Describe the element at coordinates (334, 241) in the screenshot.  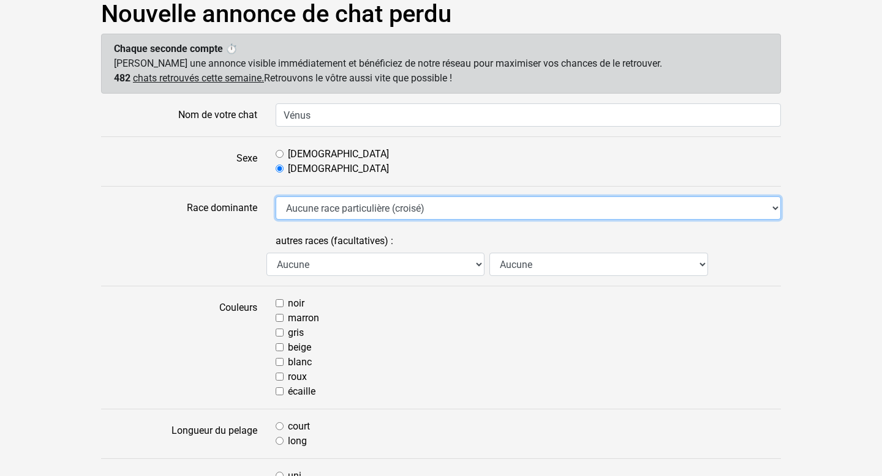
I see `label: autres races (facultatives) :` at that location.